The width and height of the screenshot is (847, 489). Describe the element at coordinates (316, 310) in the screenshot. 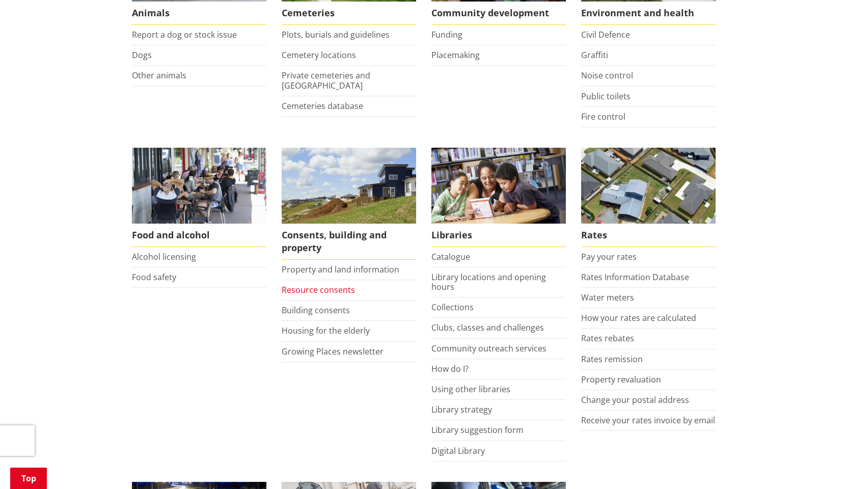

I see `a: Building consents` at that location.